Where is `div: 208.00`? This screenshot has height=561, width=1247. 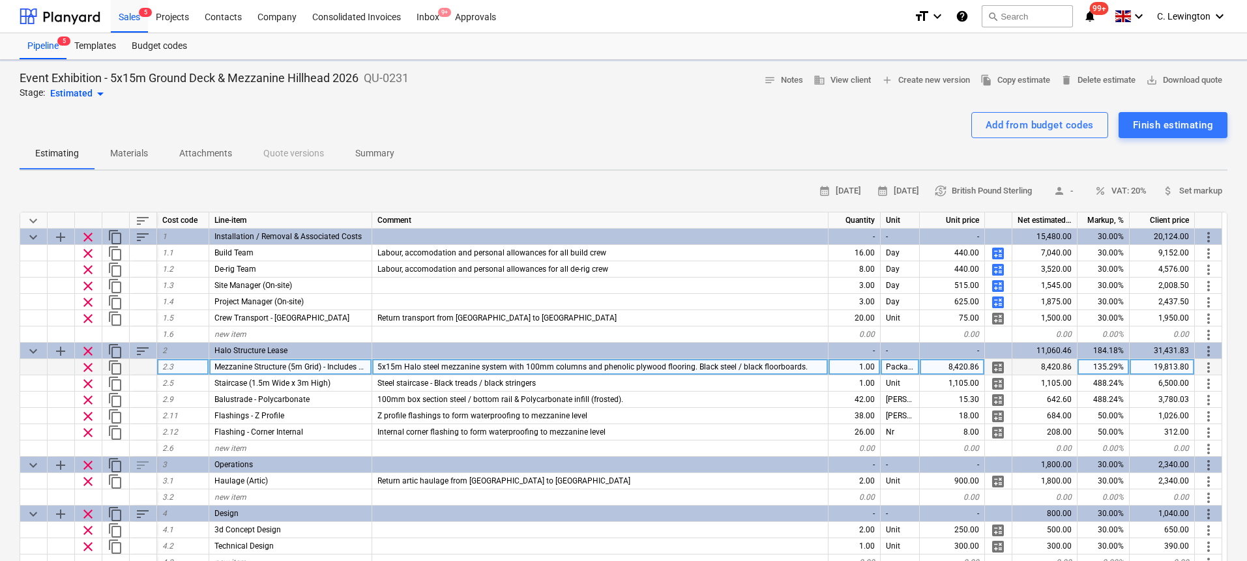 div: 208.00 is located at coordinates (1045, 432).